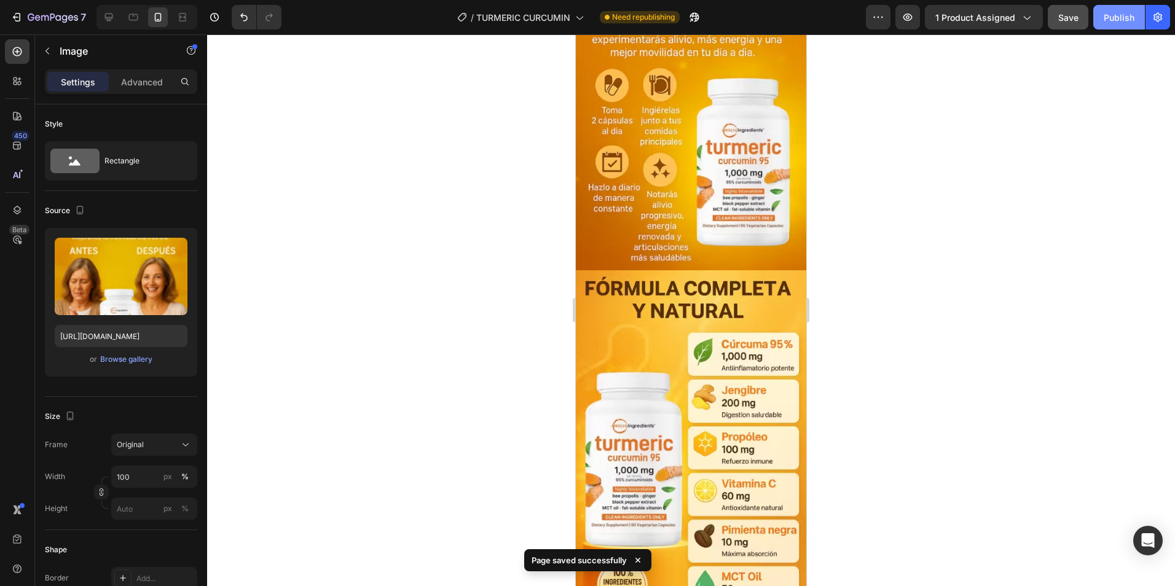 This screenshot has height=586, width=1175. Describe the element at coordinates (523, 17) in the screenshot. I see `span: TURMERIC CURCUMIN` at that location.